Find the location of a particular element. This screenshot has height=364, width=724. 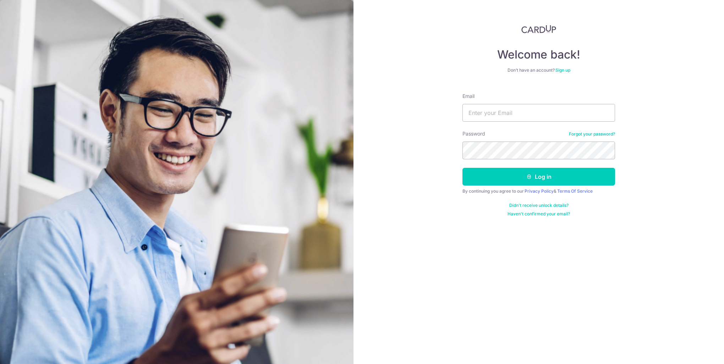

label: Email is located at coordinates (468, 96).